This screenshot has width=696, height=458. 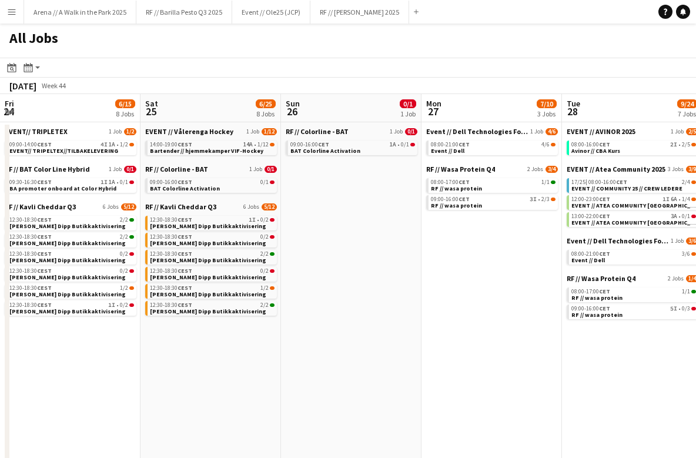 What do you see at coordinates (36, 131) in the screenshot?
I see `span: EVENT// TRIPLETEX` at bounding box center [36, 131].